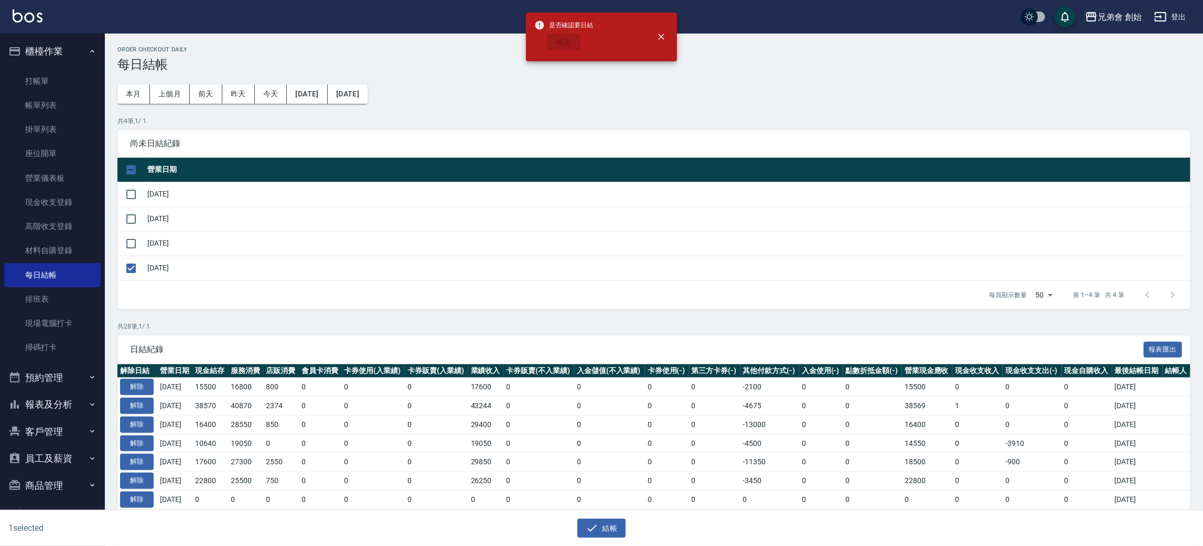 The width and height of the screenshot is (1203, 546). Describe the element at coordinates (210, 406) in the screenshot. I see `td: 38570` at that location.